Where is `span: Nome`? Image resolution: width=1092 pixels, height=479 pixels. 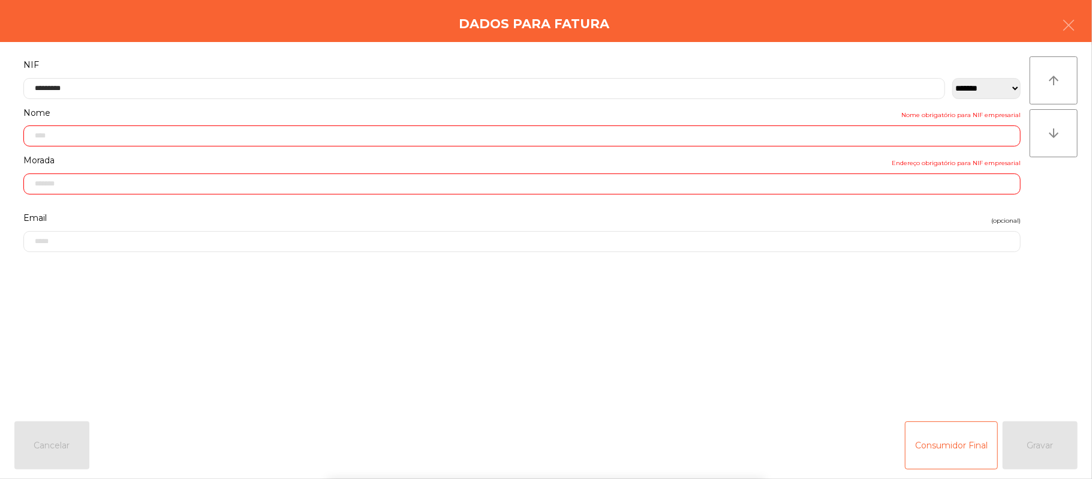 span: Nome is located at coordinates (37, 113).